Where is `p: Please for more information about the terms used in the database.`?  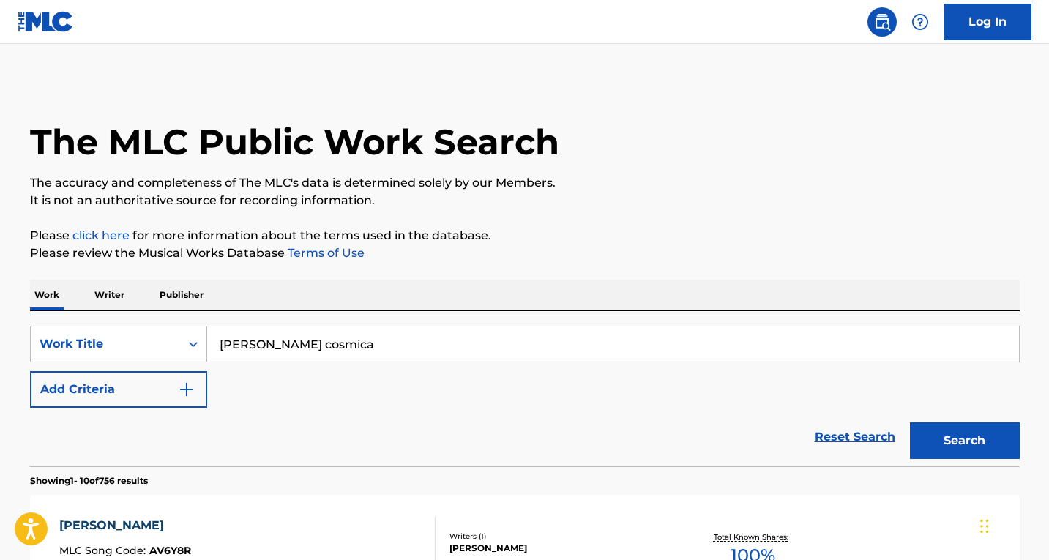
p: Please for more information about the terms used in the database. is located at coordinates (525, 236).